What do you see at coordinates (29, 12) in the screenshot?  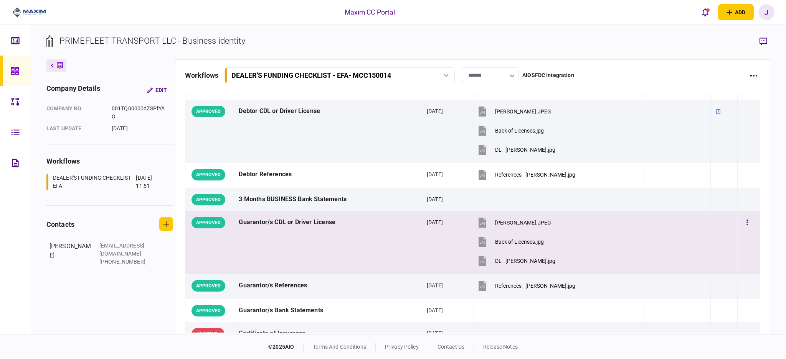 I see `img: client company logo` at bounding box center [29, 12].